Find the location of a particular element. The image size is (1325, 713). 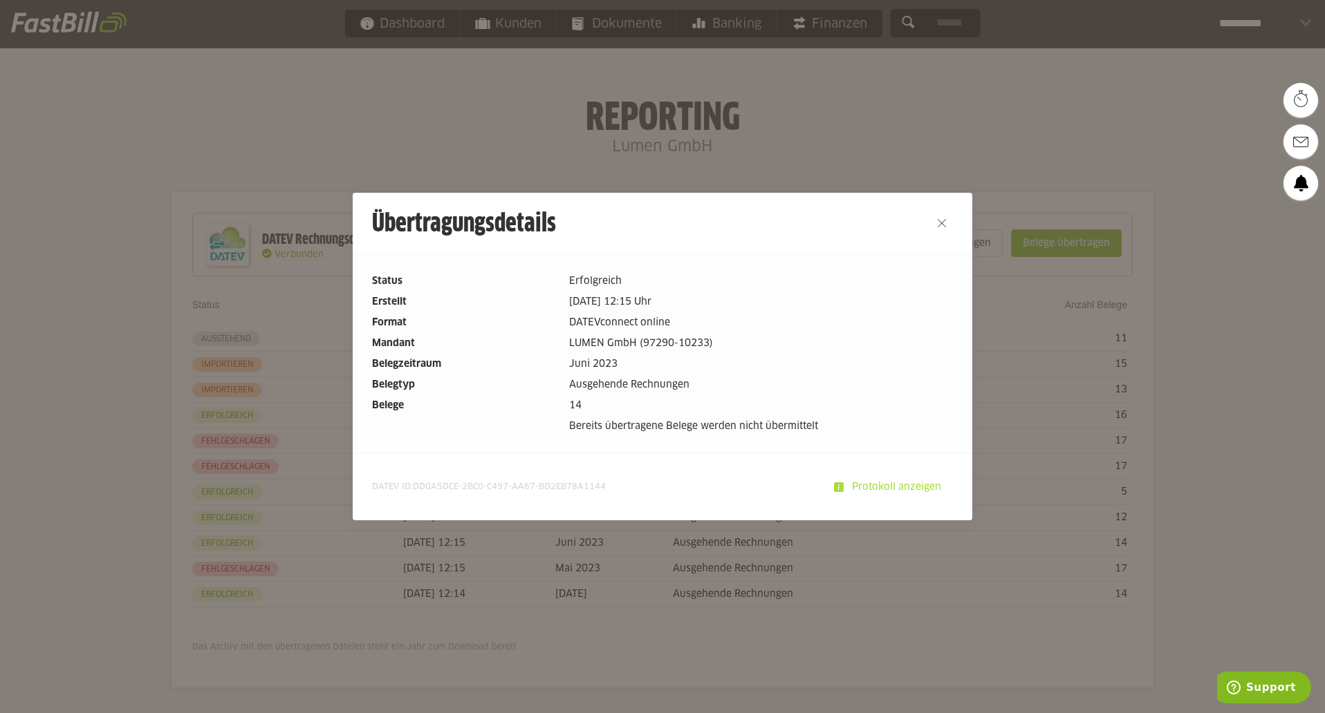

dt: Belegtyp is located at coordinates (465, 385).